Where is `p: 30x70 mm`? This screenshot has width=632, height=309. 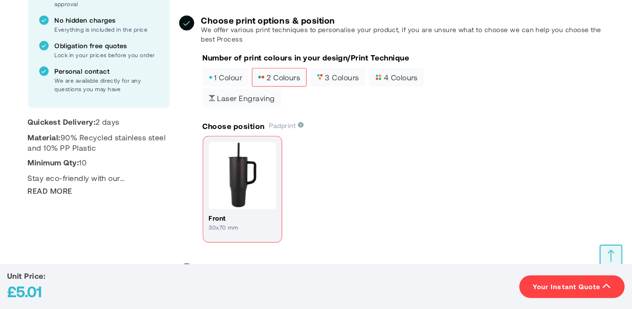 p: 30x70 mm is located at coordinates (242, 228).